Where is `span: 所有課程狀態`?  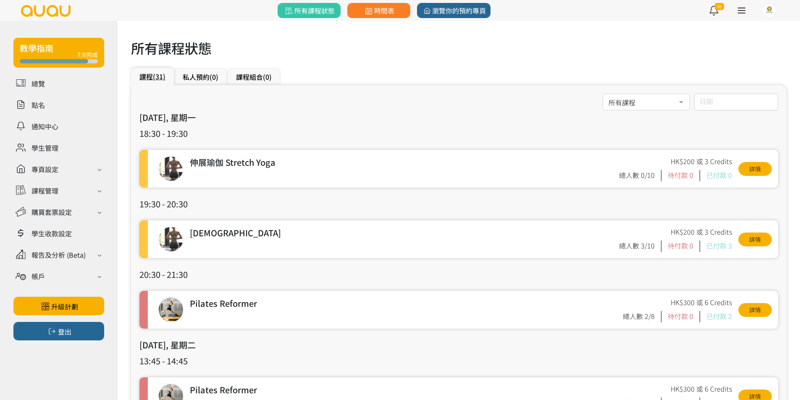
span: 所有課程狀態 is located at coordinates (309, 10).